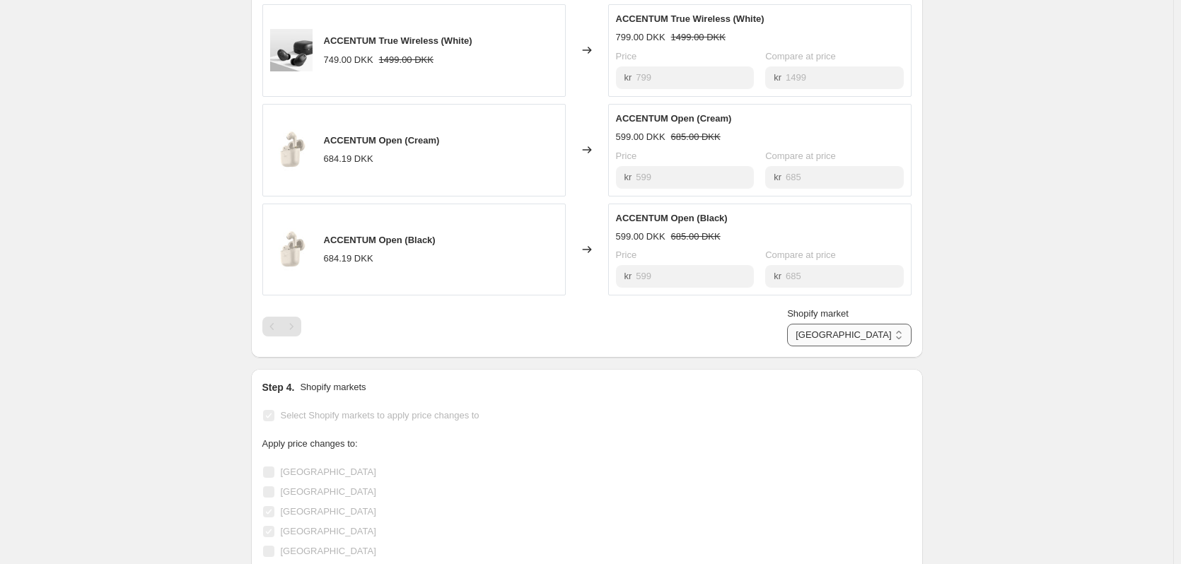 This screenshot has height=564, width=1181. Describe the element at coordinates (332, 388) in the screenshot. I see `p: Shopify markets` at that location.